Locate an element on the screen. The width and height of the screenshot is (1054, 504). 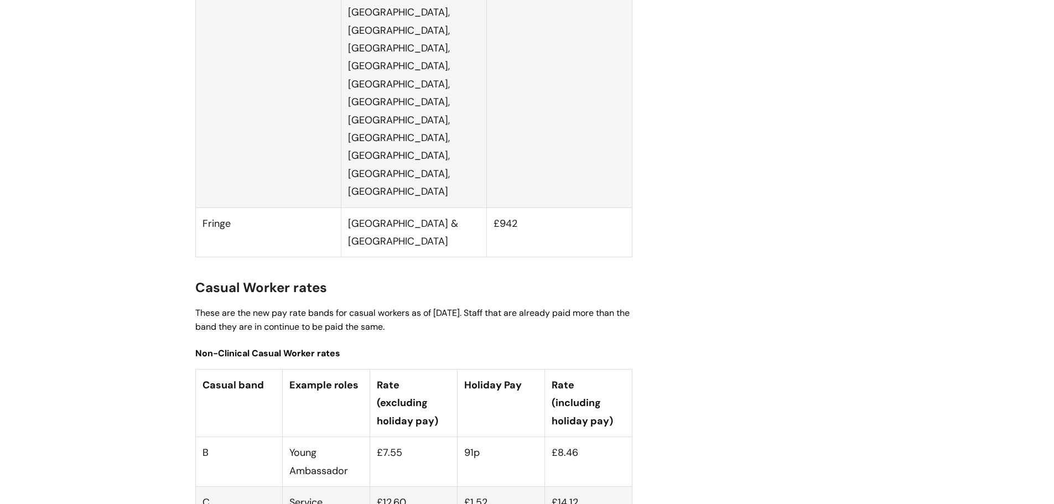
td: £942 is located at coordinates (559, 232).